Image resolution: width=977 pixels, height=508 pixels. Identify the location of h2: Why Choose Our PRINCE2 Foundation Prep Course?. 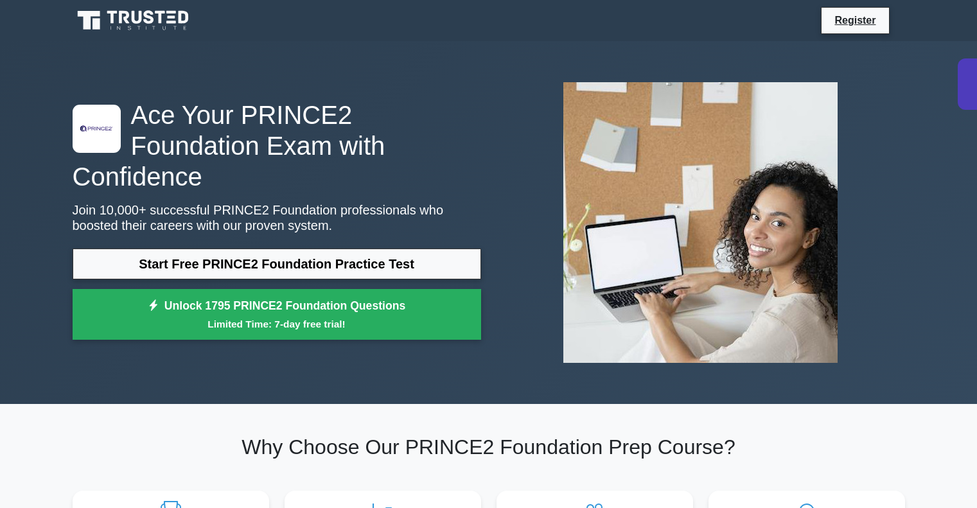
(489, 447).